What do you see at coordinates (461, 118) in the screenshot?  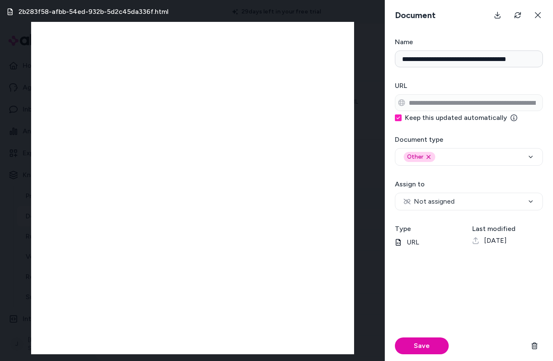 I see `label: Keep this updated automatically` at bounding box center [461, 118].